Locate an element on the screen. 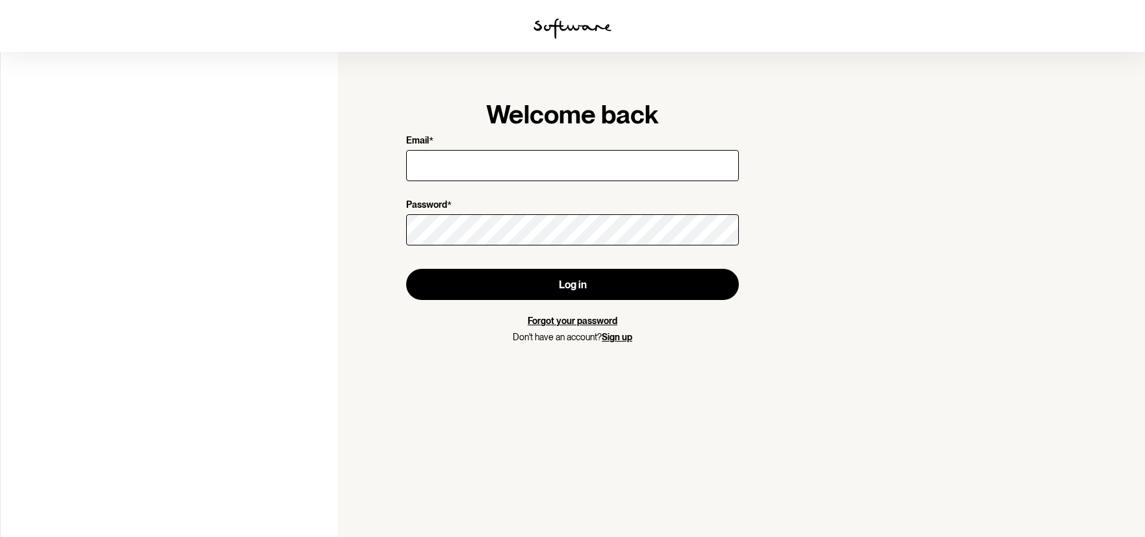  p: Email is located at coordinates (417, 141).